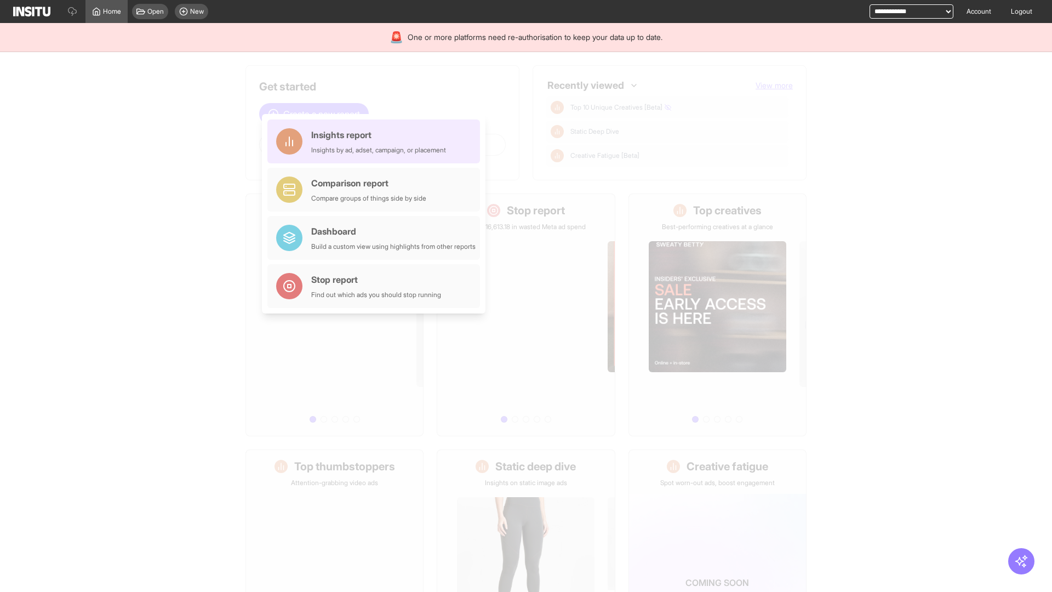  Describe the element at coordinates (369, 198) in the screenshot. I see `div: Compare groups of things side by side` at that location.